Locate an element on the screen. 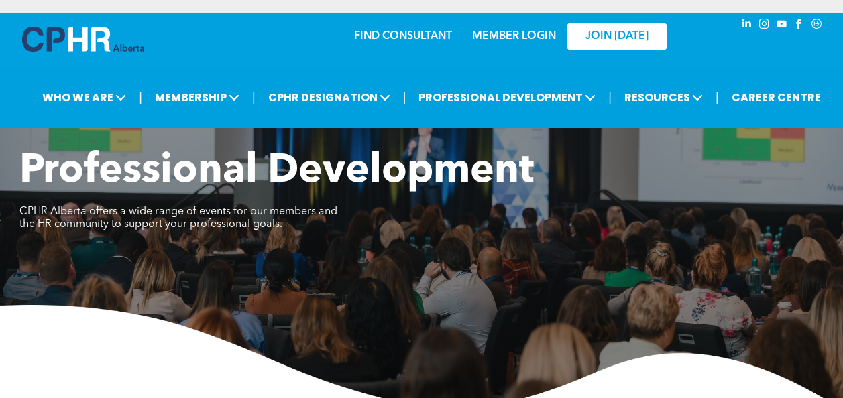 Image resolution: width=843 pixels, height=398 pixels. span: CPHR DESIGNATION is located at coordinates (329, 97).